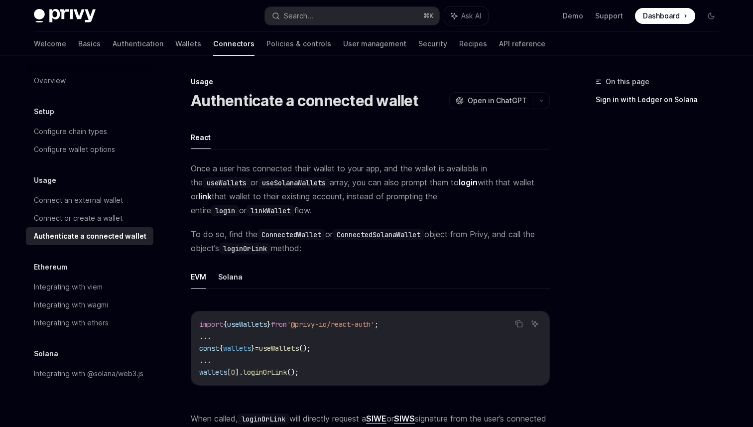 This screenshot has height=427, width=753. Describe the element at coordinates (374, 44) in the screenshot. I see `a: User management` at that location.